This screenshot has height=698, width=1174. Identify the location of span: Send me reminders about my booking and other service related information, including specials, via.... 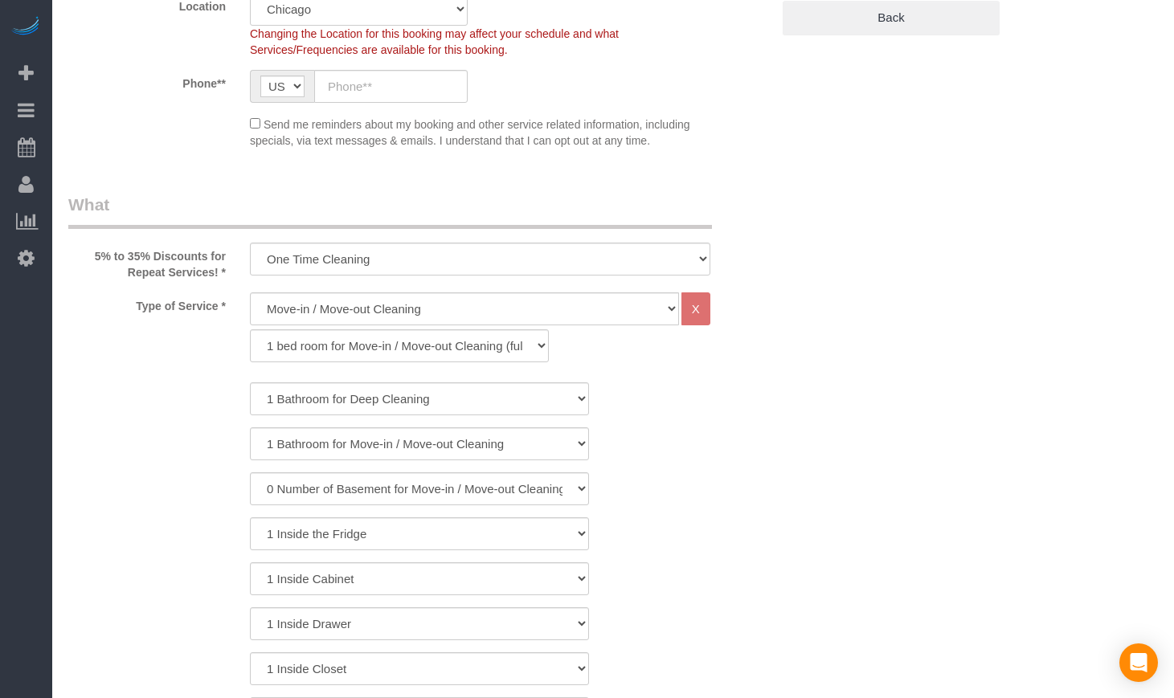
(470, 133).